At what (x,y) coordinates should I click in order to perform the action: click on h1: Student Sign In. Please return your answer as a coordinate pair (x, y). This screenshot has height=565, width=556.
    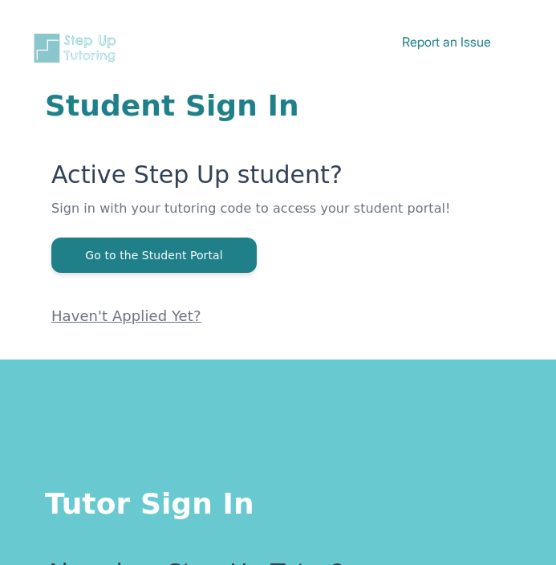
    Looking at the image, I should click on (278, 106).